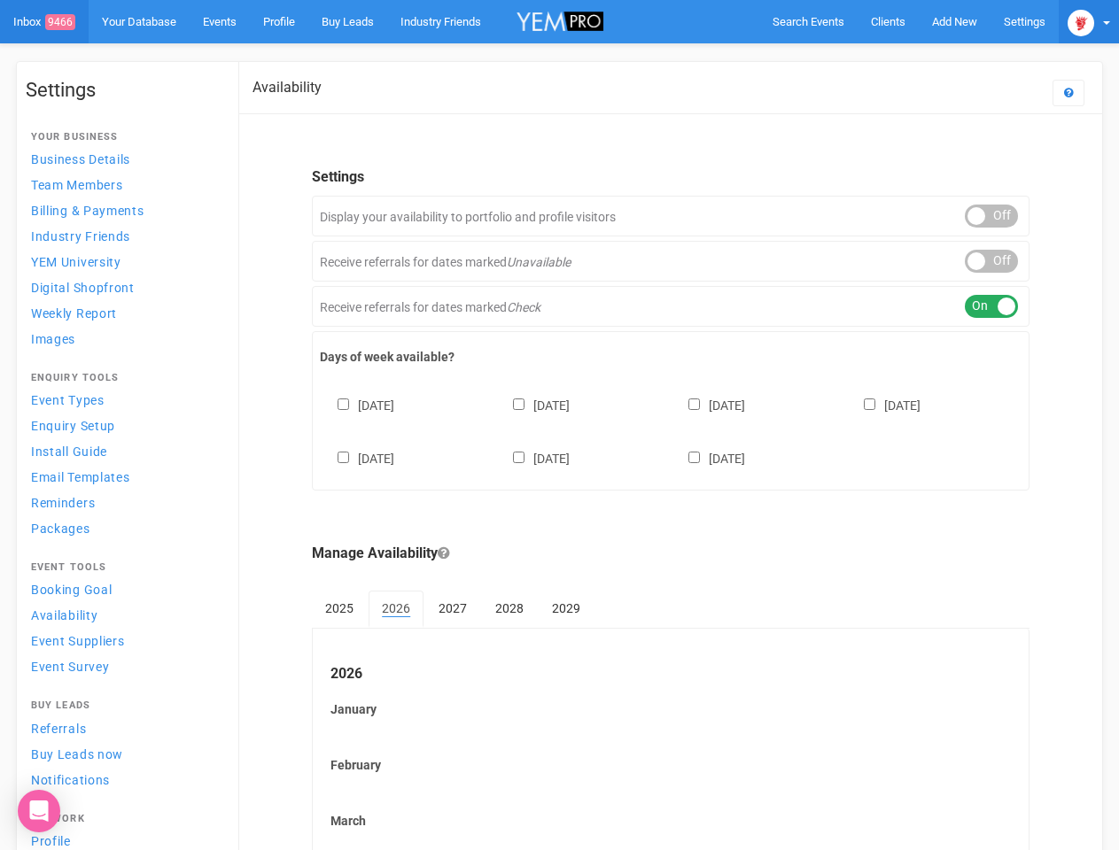  What do you see at coordinates (888, 21) in the screenshot?
I see `span: Clients` at bounding box center [888, 21].